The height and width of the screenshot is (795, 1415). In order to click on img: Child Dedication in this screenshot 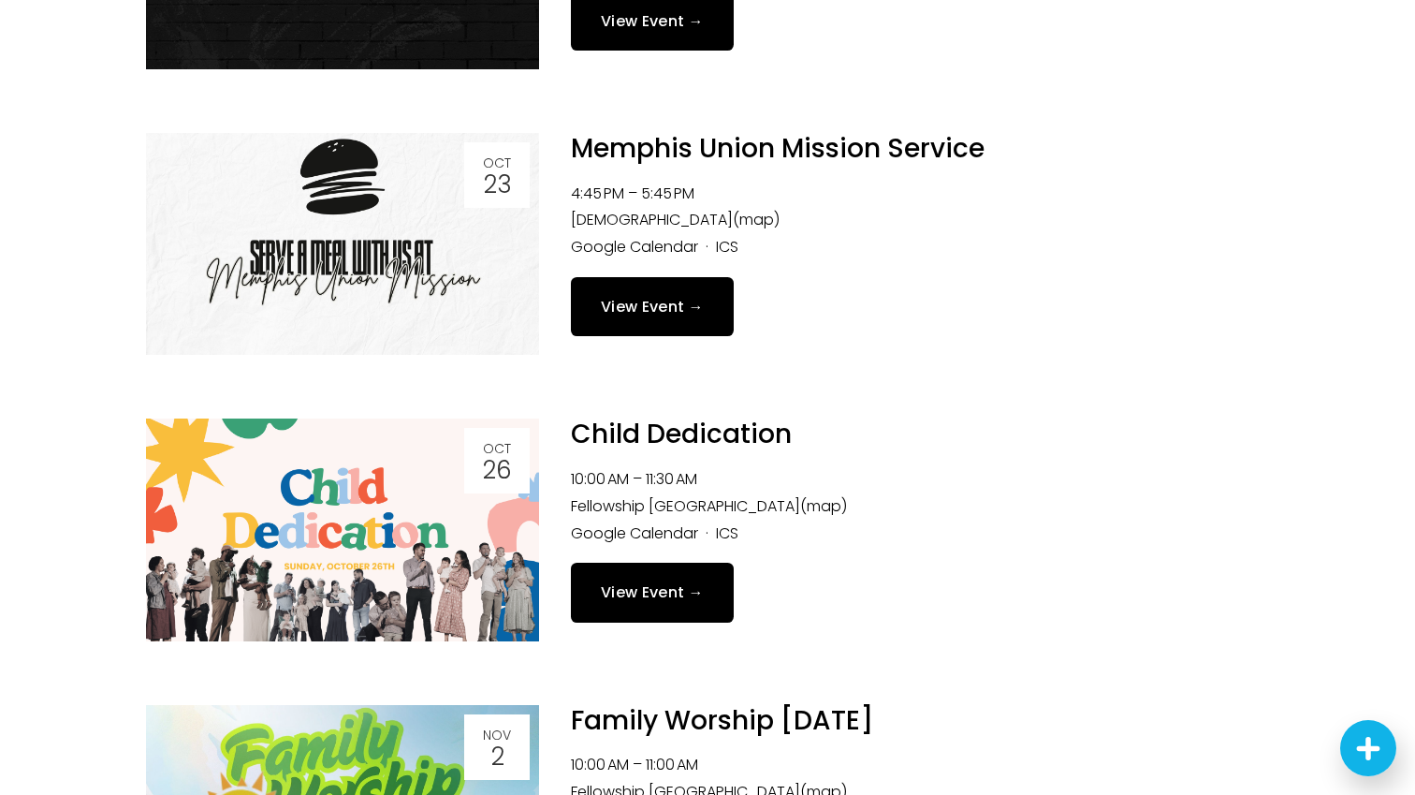, I will do `click(343, 529)`.